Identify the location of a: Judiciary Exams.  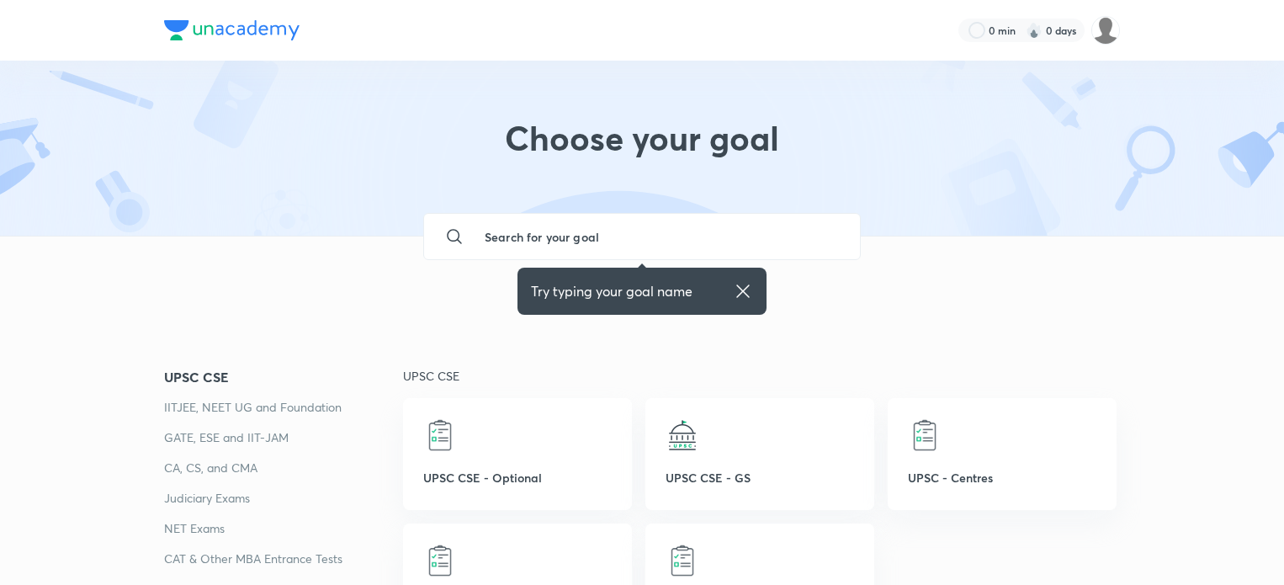
(283, 498).